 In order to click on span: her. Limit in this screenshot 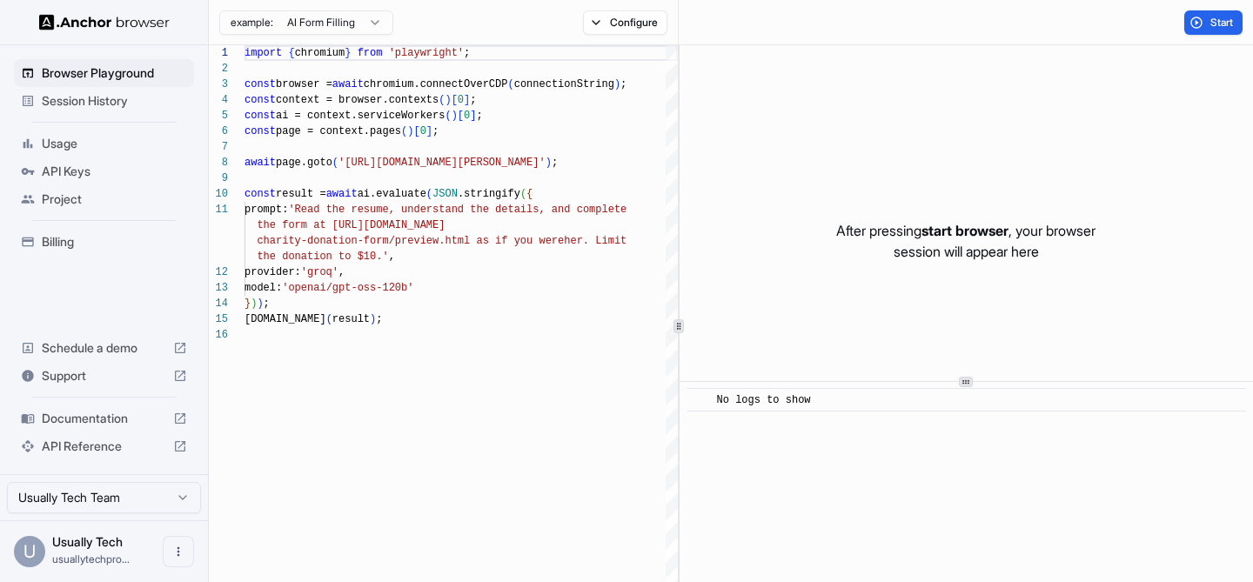, I will do `click(595, 241)`.